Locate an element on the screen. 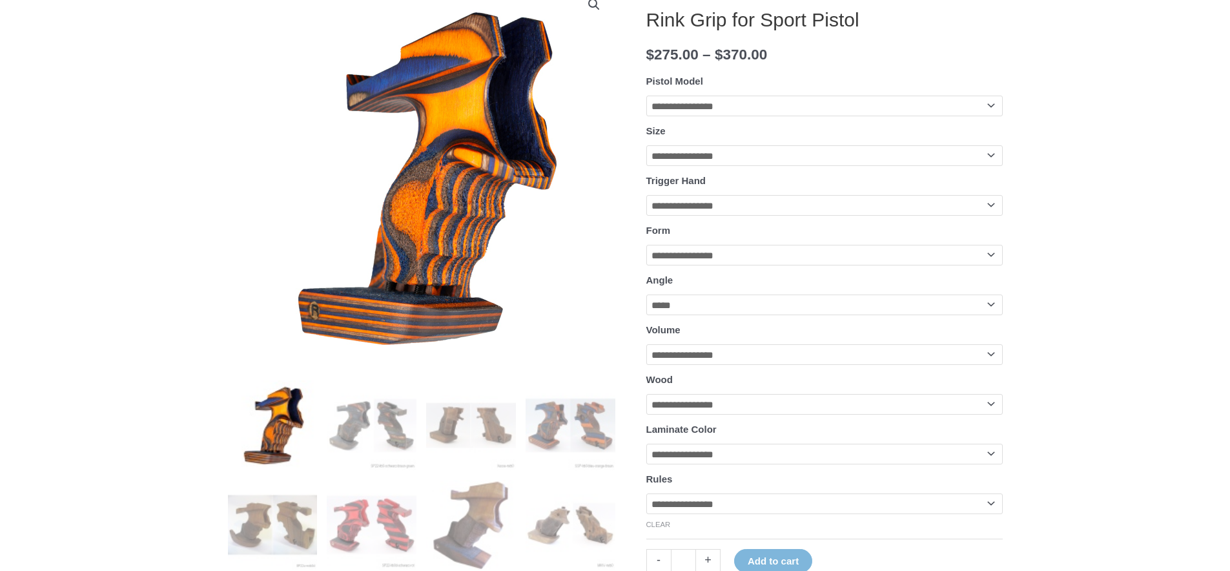 The width and height of the screenshot is (1230, 571). img: Rink Grip for Sport Pistol - Image 3 is located at coordinates (471, 425).